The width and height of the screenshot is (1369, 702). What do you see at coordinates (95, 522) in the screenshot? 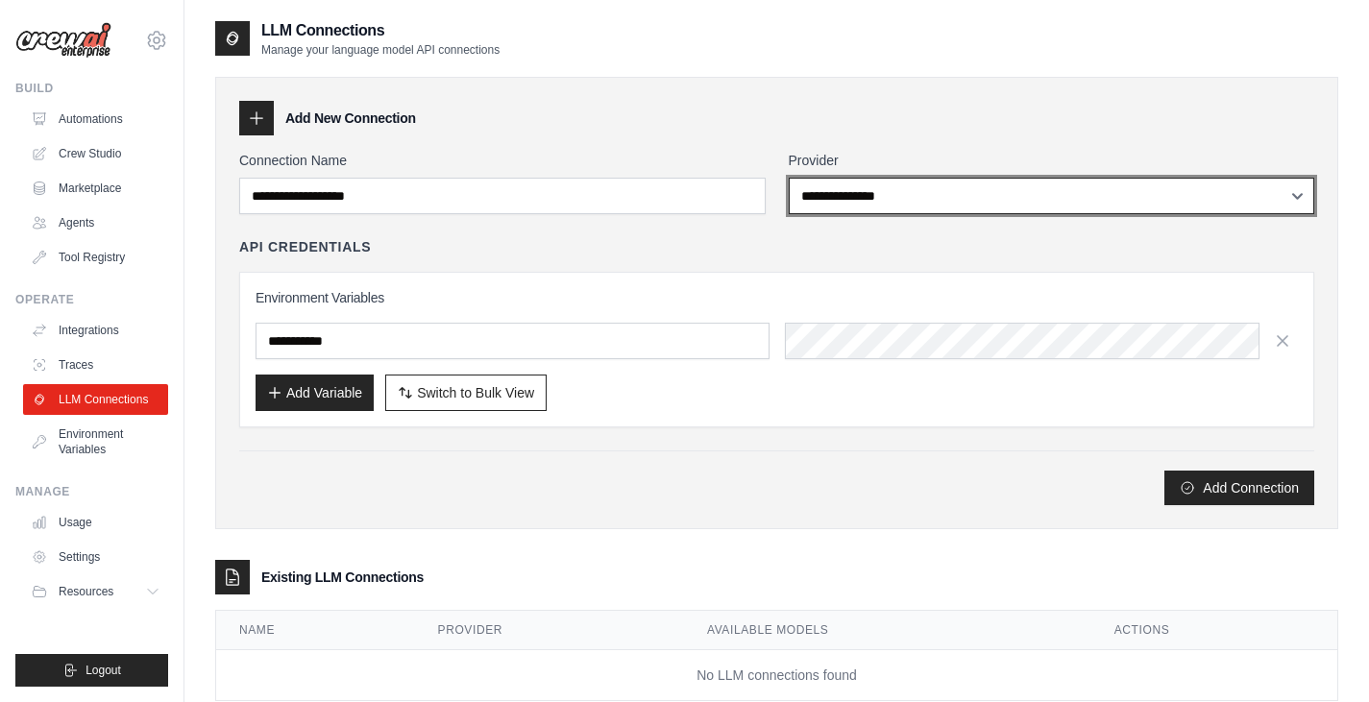
I see `a: Usage` at bounding box center [95, 522].